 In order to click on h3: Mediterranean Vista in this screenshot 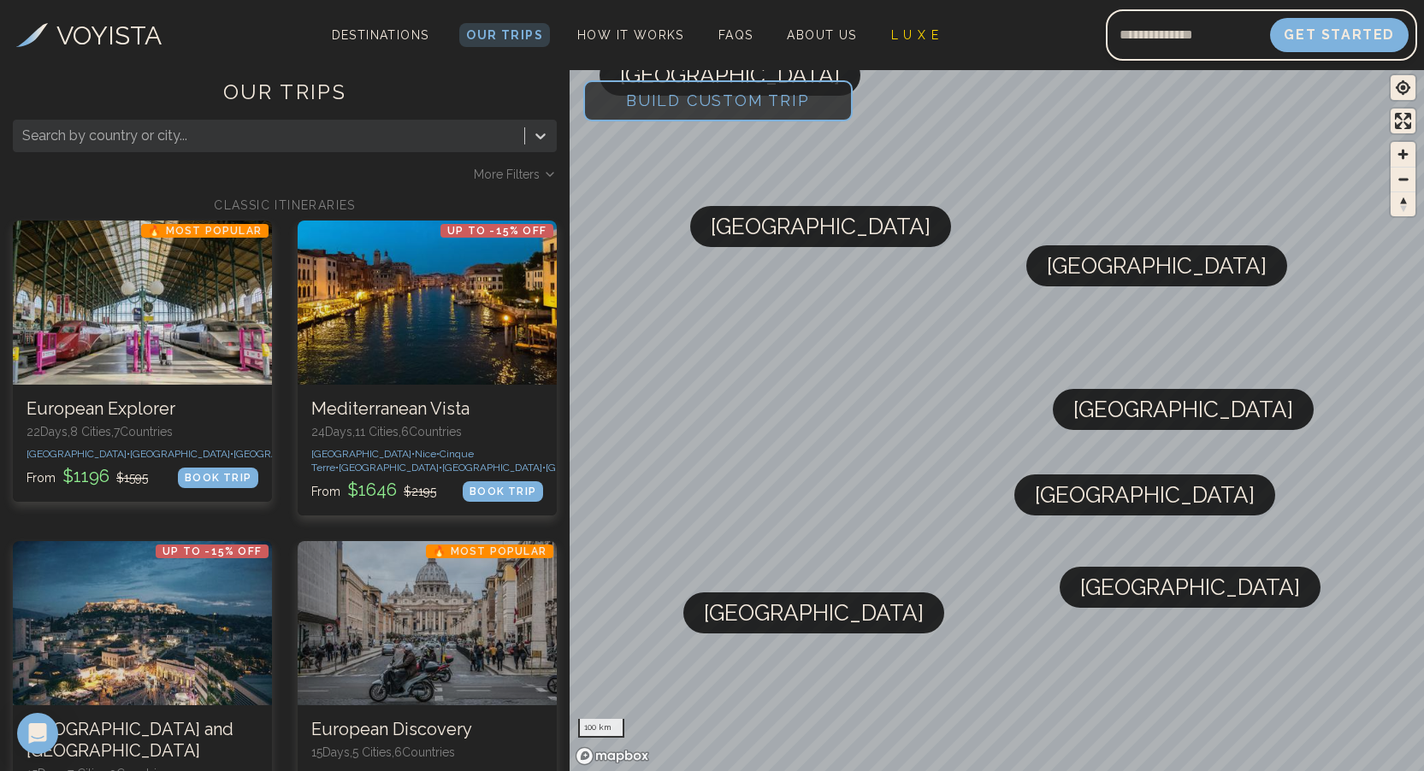, I will do `click(427, 409)`.